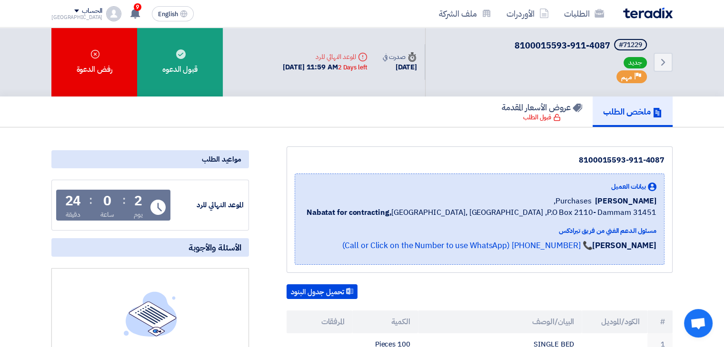 The height and width of the screenshot is (347, 724). What do you see at coordinates (92, 11) in the screenshot?
I see `div: الحساب` at bounding box center [92, 11].